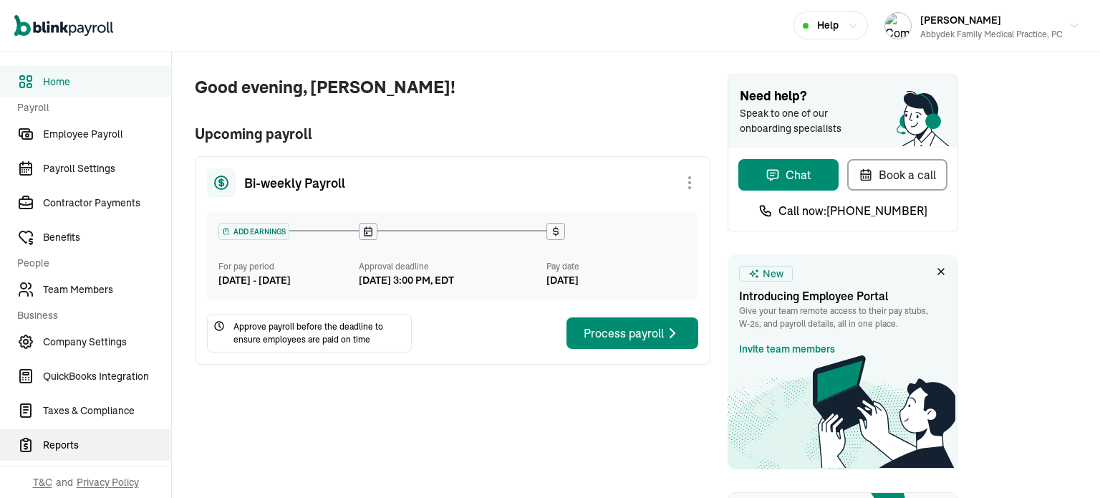 The width and height of the screenshot is (1100, 498). I want to click on span: Payroll, so click(90, 107).